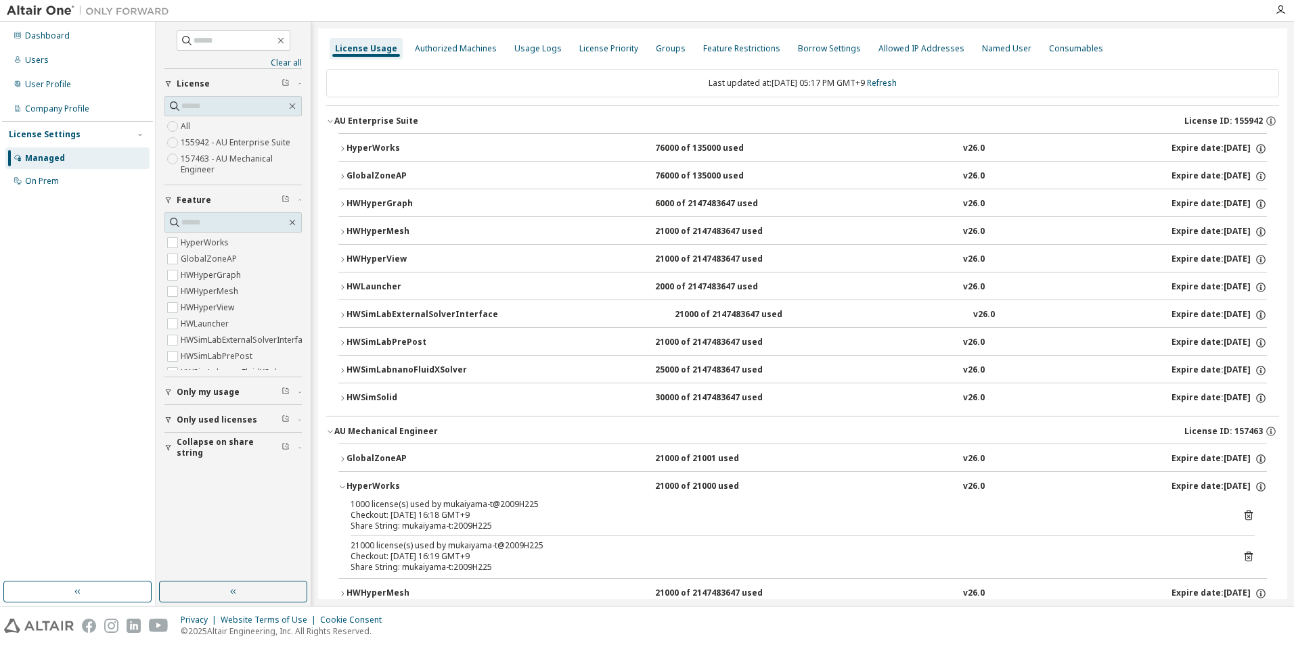 The width and height of the screenshot is (1294, 645). I want to click on span: Feature, so click(194, 200).